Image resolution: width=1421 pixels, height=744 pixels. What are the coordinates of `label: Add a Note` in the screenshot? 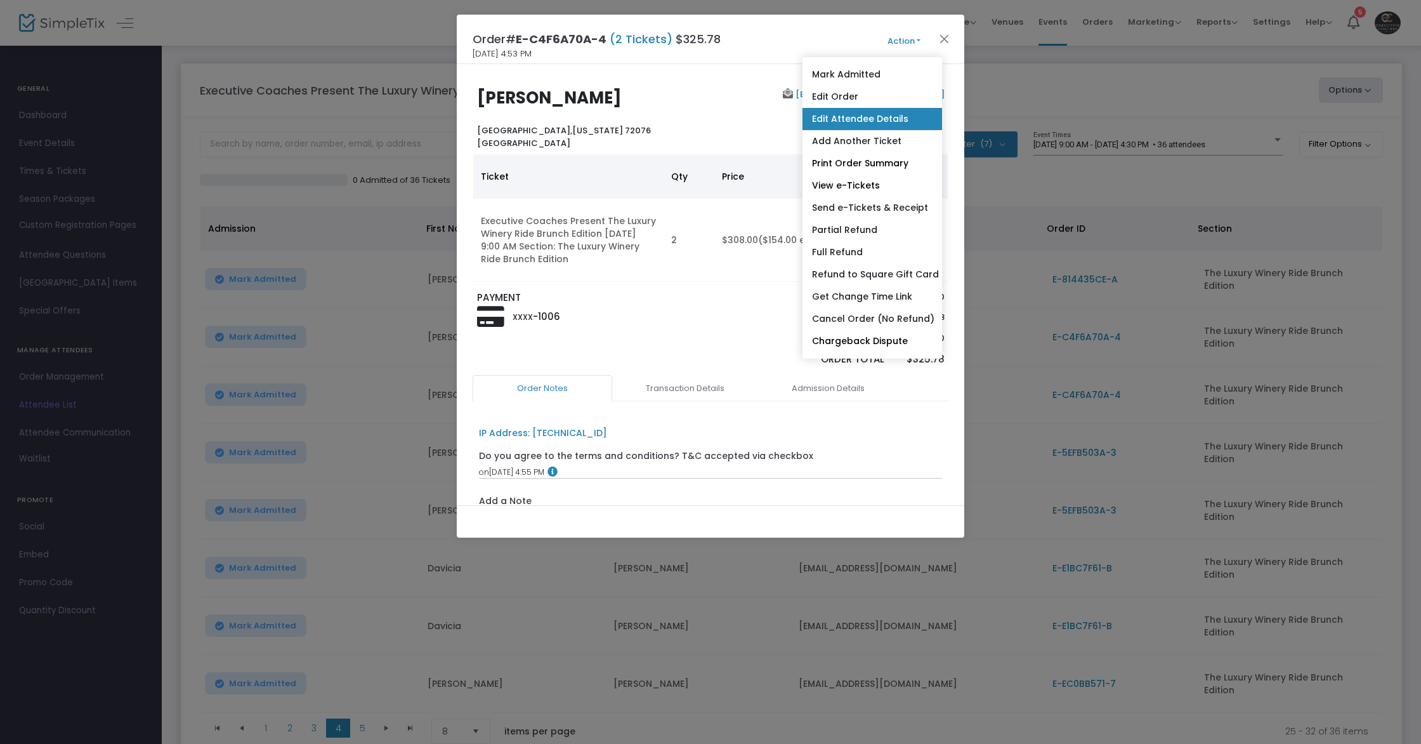 It's located at (505, 502).